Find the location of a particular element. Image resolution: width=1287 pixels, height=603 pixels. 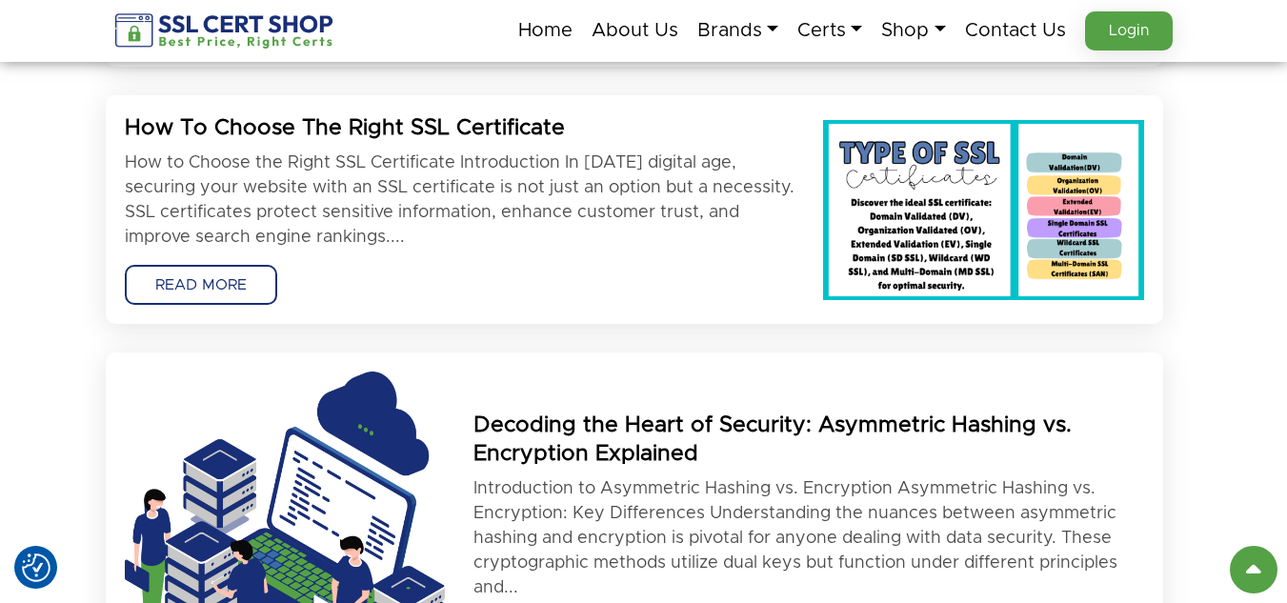

img: sslcertshop-logo is located at coordinates (225, 30).